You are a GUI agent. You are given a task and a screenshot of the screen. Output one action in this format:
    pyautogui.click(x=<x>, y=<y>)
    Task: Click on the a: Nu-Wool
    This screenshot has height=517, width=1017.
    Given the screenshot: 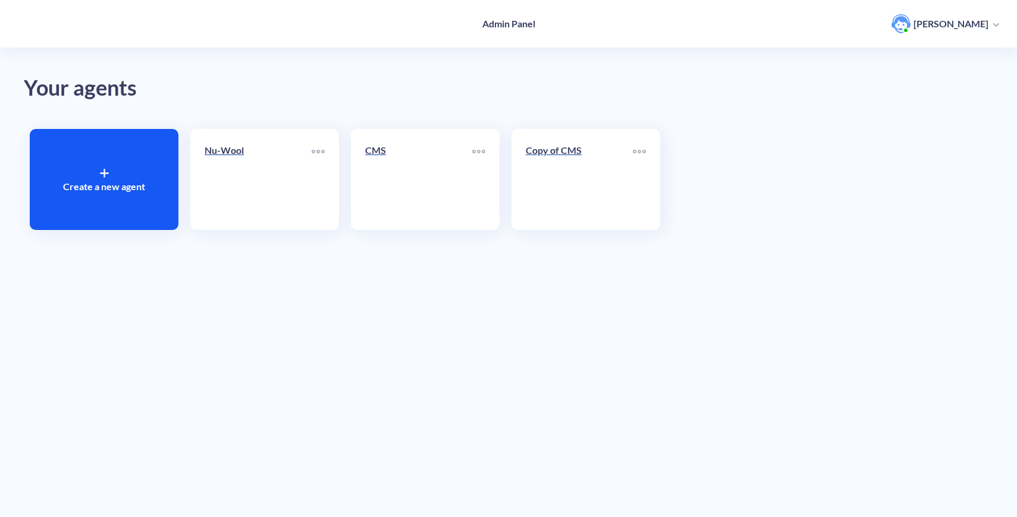 What is the action you would take?
    pyautogui.click(x=258, y=180)
    